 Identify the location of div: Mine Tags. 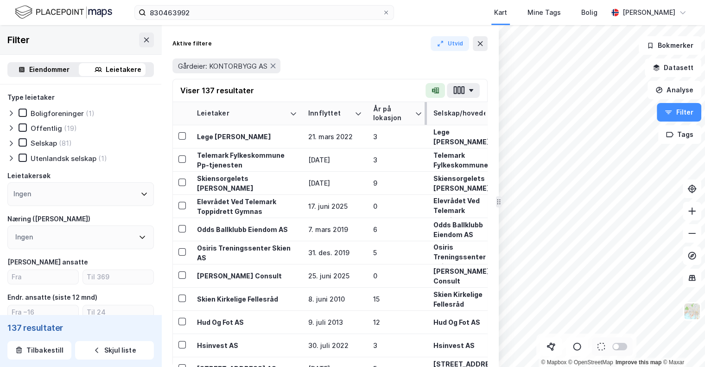
(544, 13).